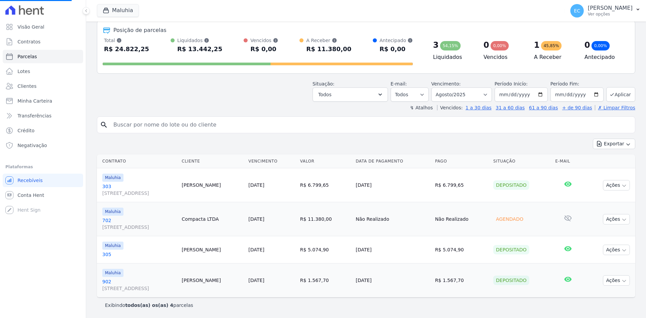  What do you see at coordinates (325, 250) in the screenshot?
I see `td: R$ 5.074,90` at bounding box center [325, 250].